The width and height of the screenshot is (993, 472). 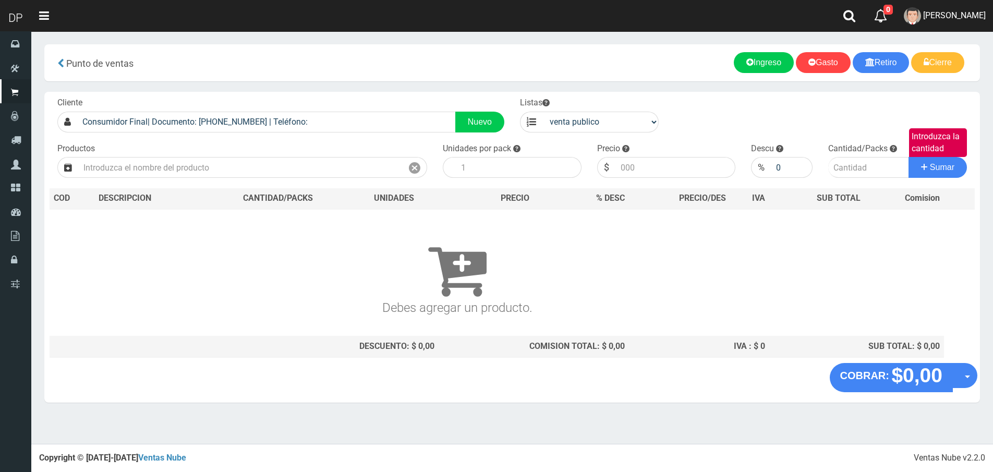 What do you see at coordinates (758, 198) in the screenshot?
I see `span: IVA` at bounding box center [758, 198].